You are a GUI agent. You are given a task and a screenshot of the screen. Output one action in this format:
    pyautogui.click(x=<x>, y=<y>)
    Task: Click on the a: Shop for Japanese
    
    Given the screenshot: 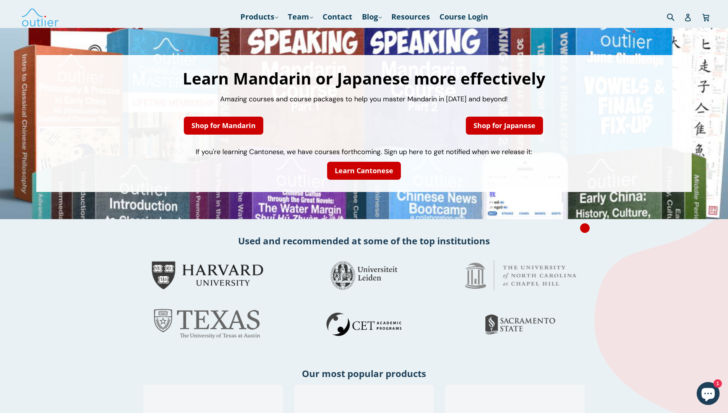 What is the action you would take?
    pyautogui.click(x=505, y=125)
    